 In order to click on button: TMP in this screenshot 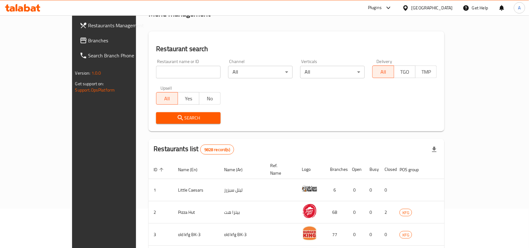, I will do `click(426, 72)`.